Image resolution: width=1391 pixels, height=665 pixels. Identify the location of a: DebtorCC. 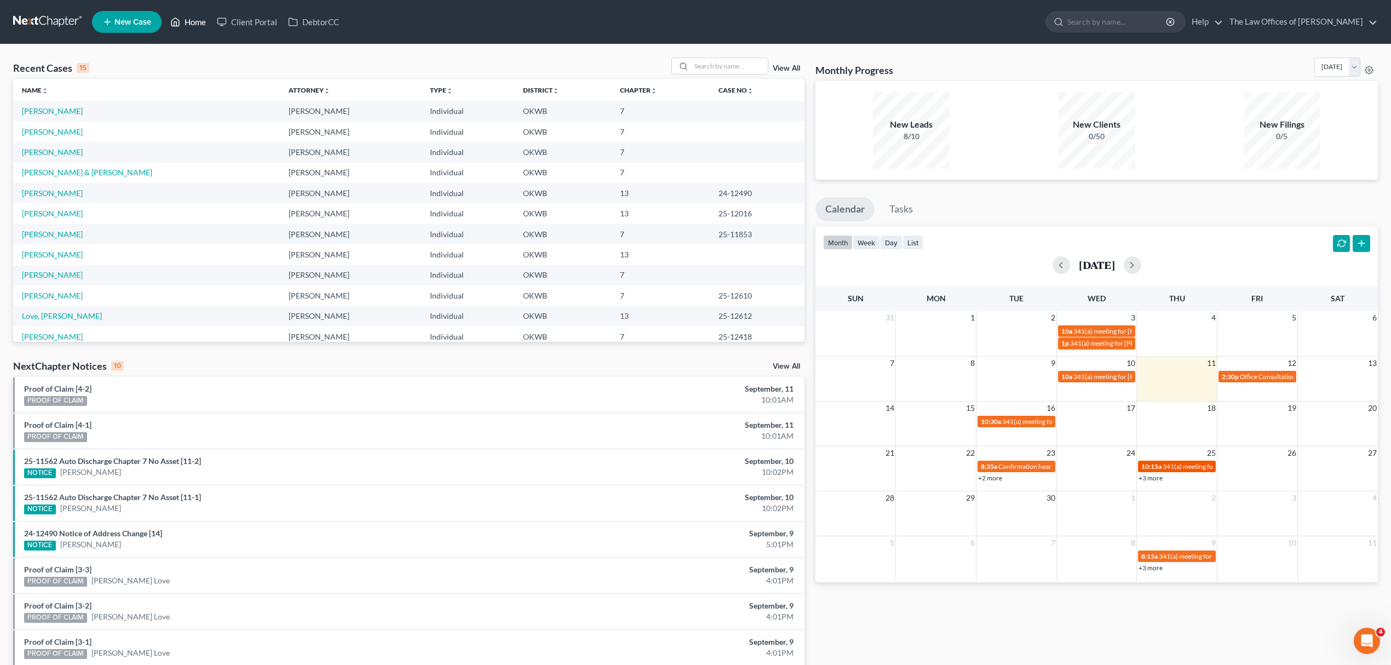
(313, 22).